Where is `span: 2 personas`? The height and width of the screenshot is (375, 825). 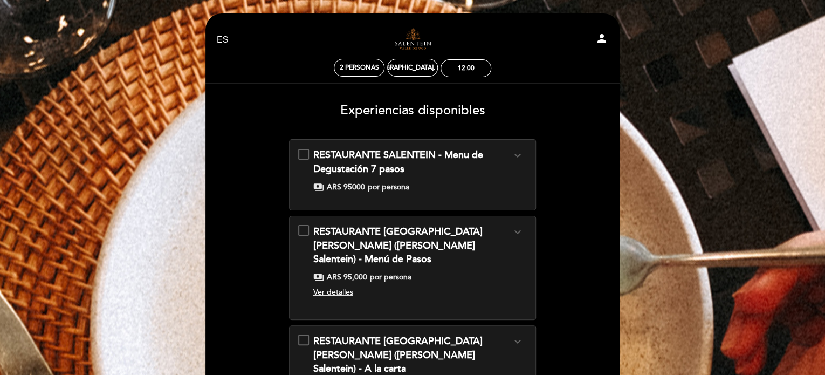
span: 2 personas is located at coordinates (359, 67).